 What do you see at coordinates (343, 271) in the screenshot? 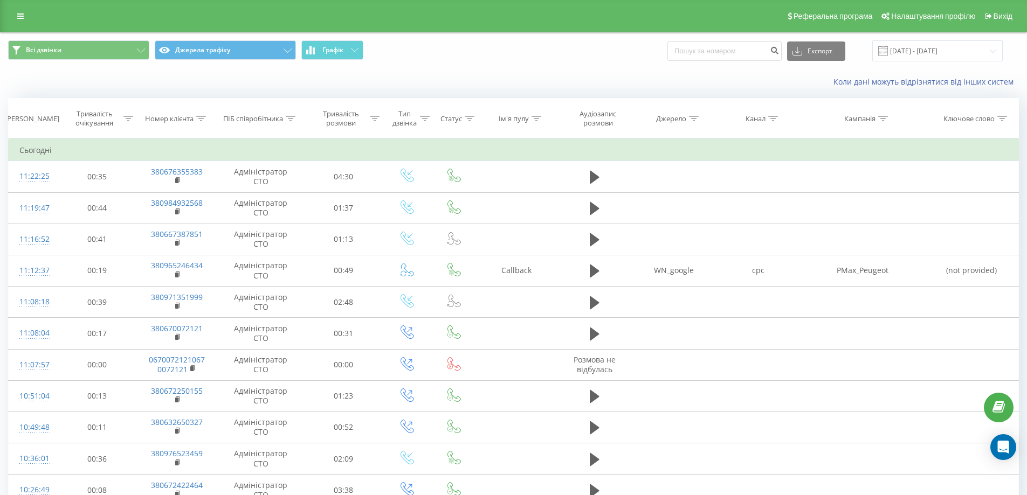
I see `td: 00:49` at bounding box center [343, 271].